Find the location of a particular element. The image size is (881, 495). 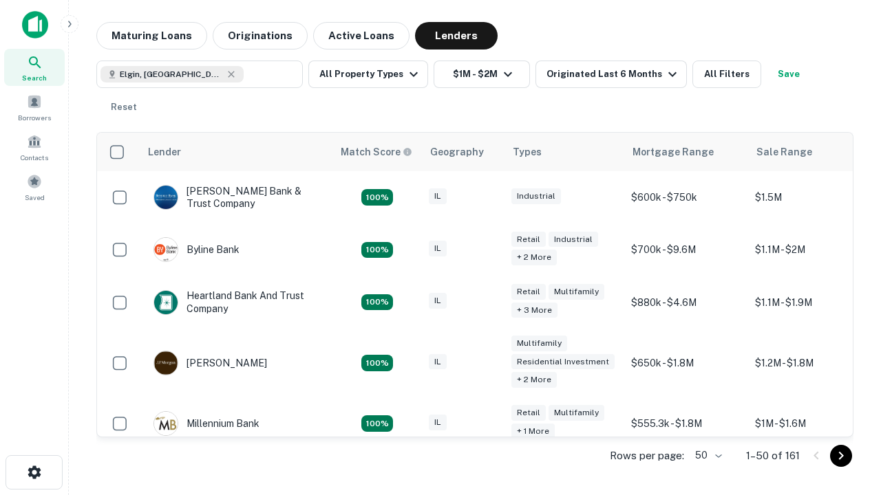

div: Borrowers is located at coordinates (34, 107).